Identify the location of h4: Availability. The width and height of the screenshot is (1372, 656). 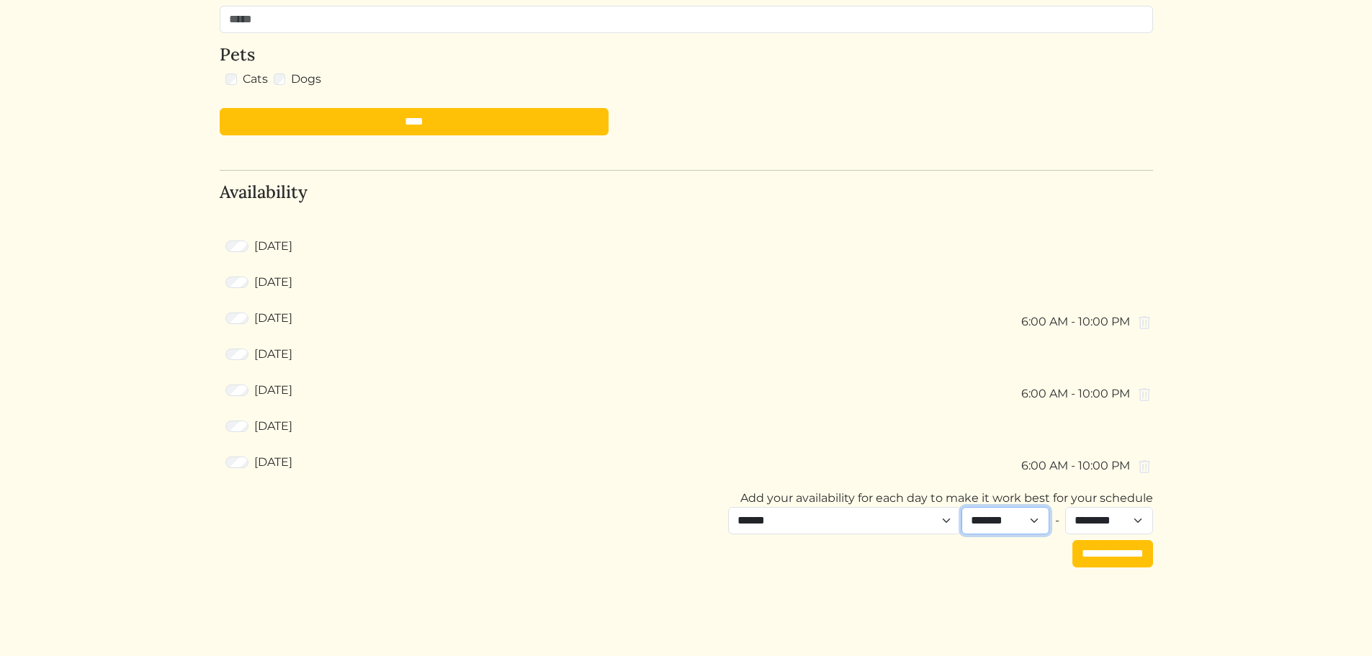
(686, 192).